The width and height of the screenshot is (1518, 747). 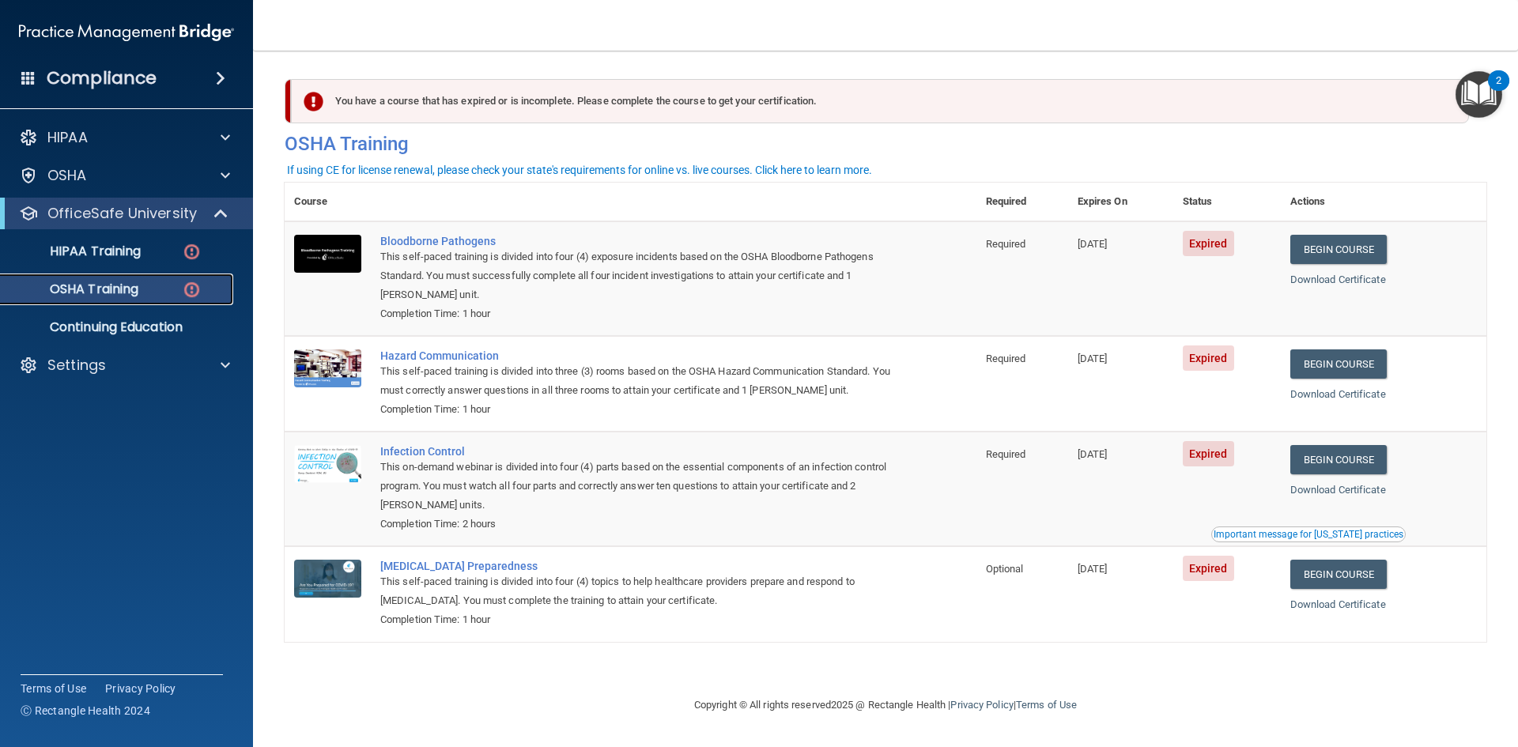 I want to click on th: Expires On, so click(x=1121, y=202).